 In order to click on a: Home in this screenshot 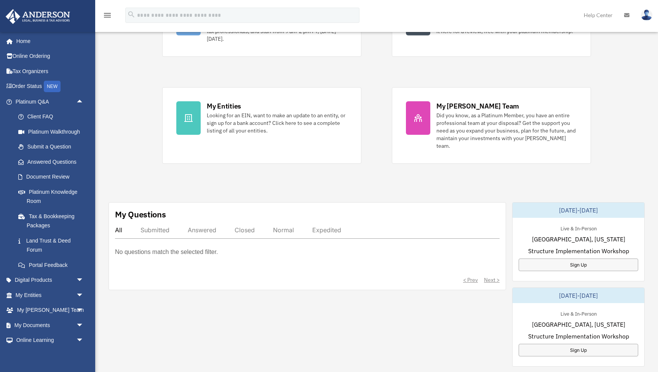, I will do `click(48, 41)`.